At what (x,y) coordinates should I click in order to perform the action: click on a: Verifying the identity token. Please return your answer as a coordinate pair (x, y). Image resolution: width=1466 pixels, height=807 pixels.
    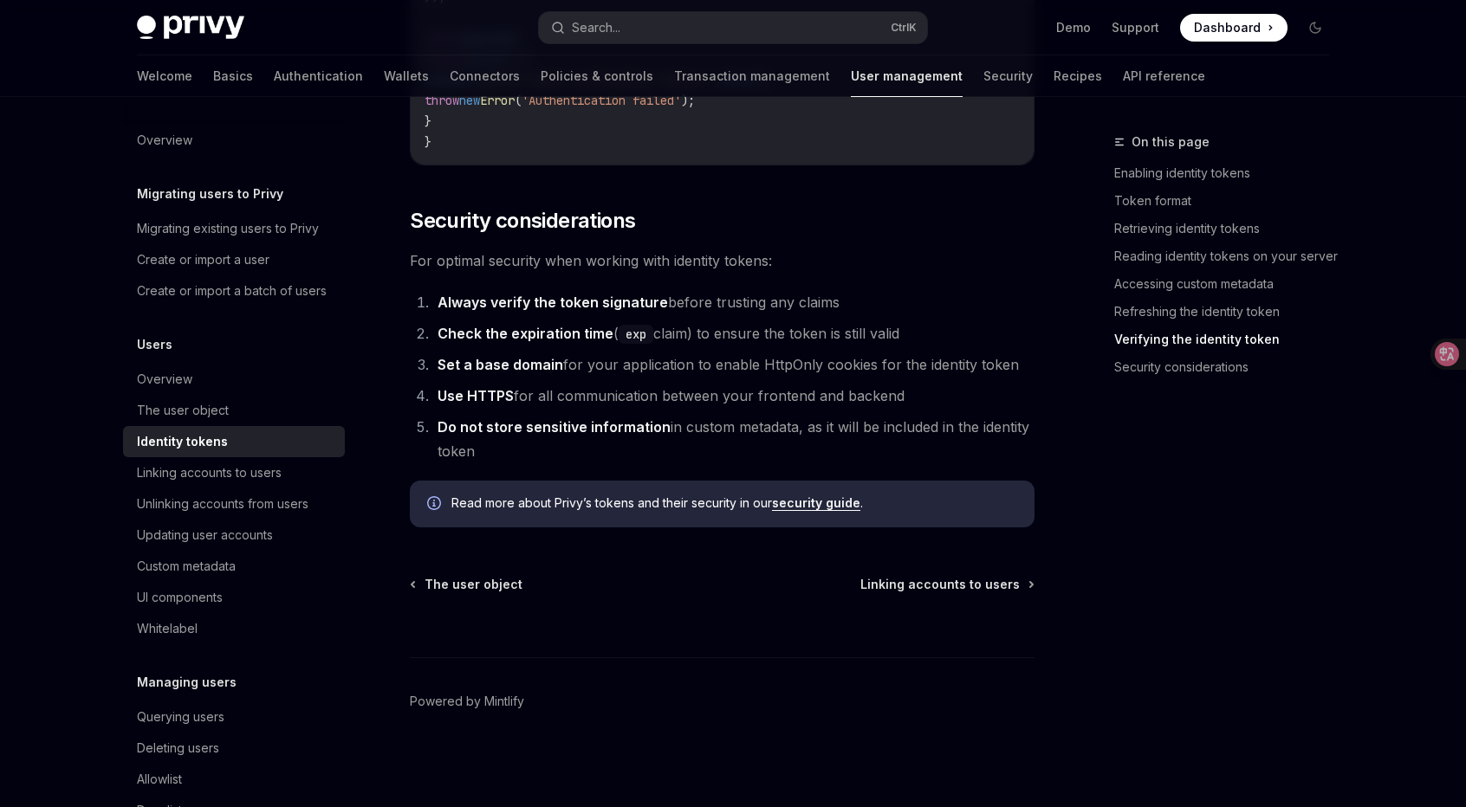
    Looking at the image, I should click on (1228, 340).